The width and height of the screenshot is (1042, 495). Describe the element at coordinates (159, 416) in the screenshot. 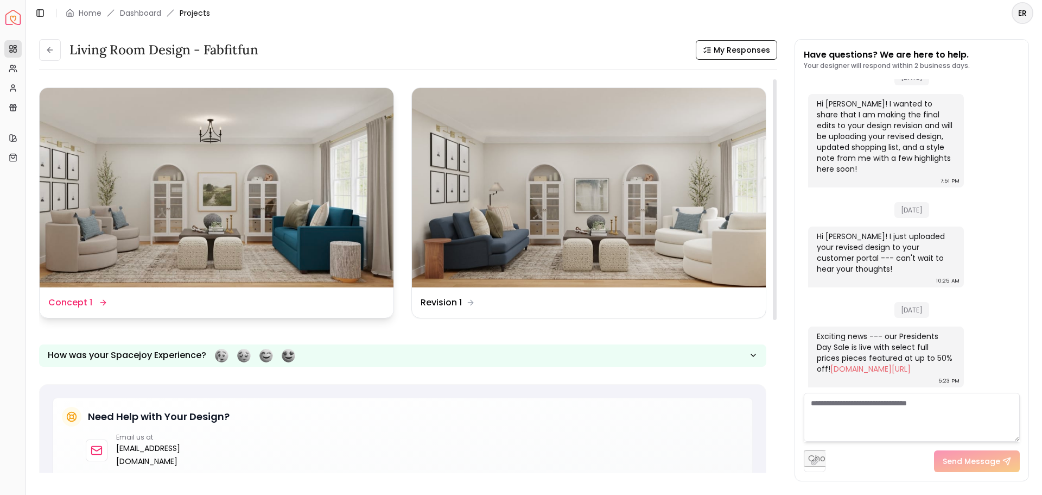

I see `h5: Need Help with Your Design?` at that location.